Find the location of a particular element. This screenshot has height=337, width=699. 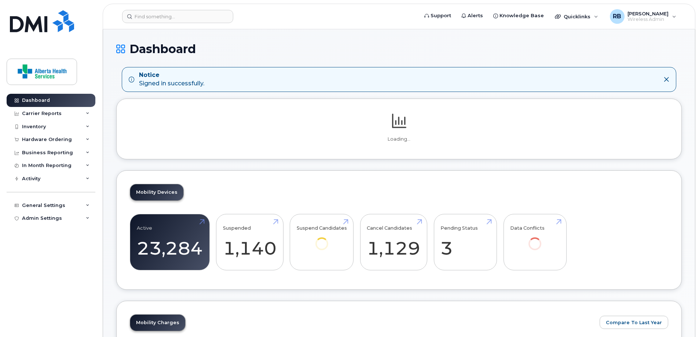

p: Loading... is located at coordinates (399, 139).